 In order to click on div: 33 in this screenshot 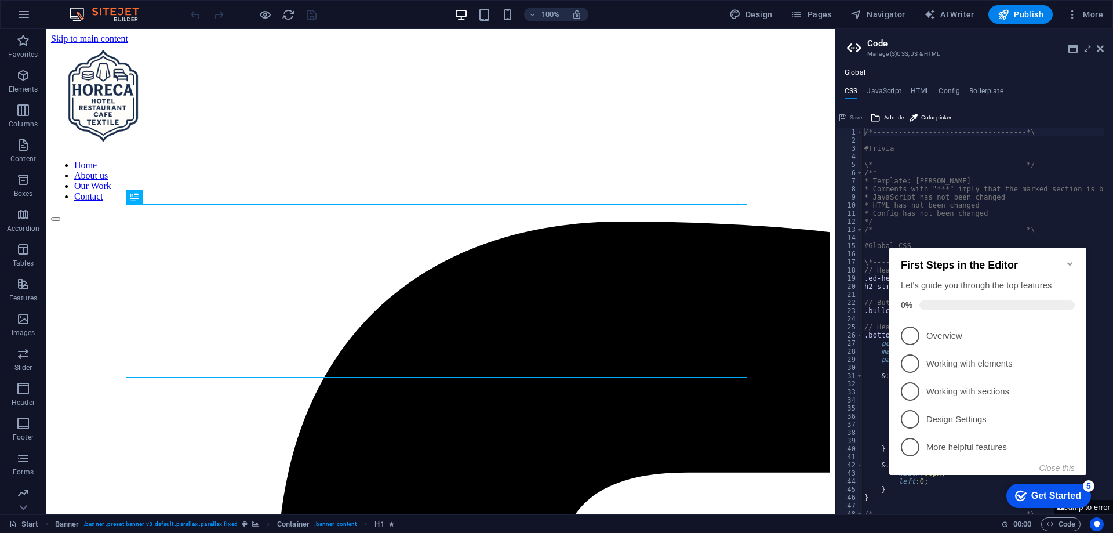, I will do `click(849, 392)`.